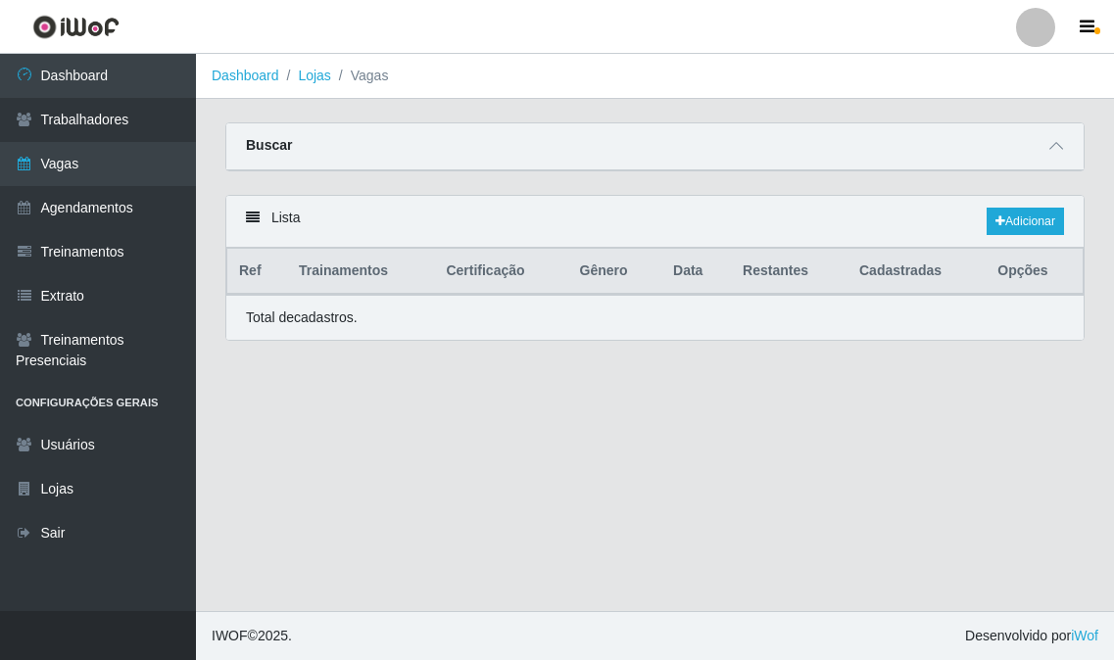 This screenshot has height=660, width=1114. Describe the element at coordinates (360, 271) in the screenshot. I see `th: Trainamentos` at that location.